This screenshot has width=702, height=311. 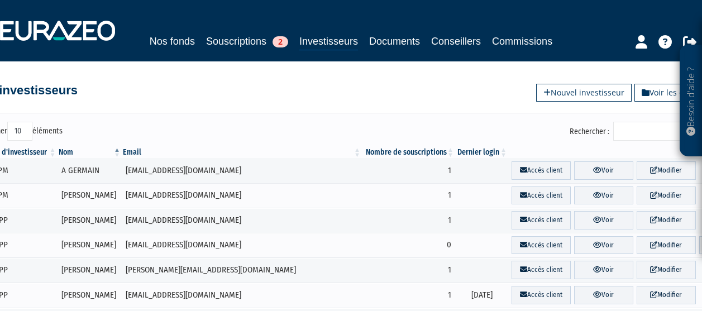 I want to click on th: Nom : activer pour trier la colonne par ordre d&eacute;croissant, so click(x=90, y=152).